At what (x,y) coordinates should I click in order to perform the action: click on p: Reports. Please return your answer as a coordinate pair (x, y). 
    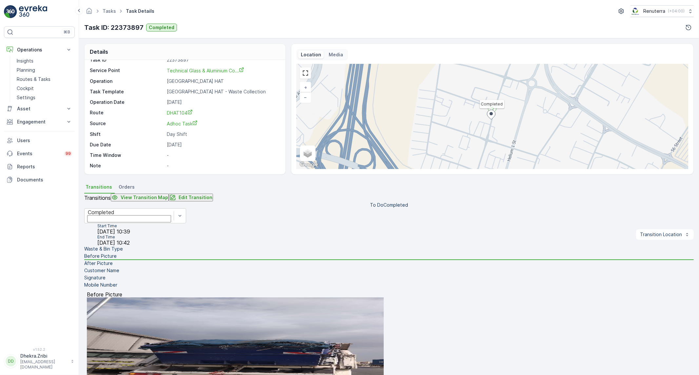
    Looking at the image, I should click on (45, 167).